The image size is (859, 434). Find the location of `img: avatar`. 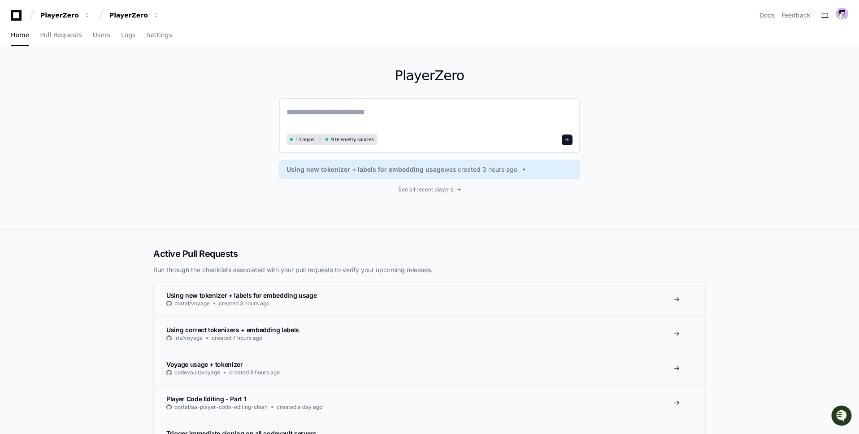

img: avatar is located at coordinates (842, 14).